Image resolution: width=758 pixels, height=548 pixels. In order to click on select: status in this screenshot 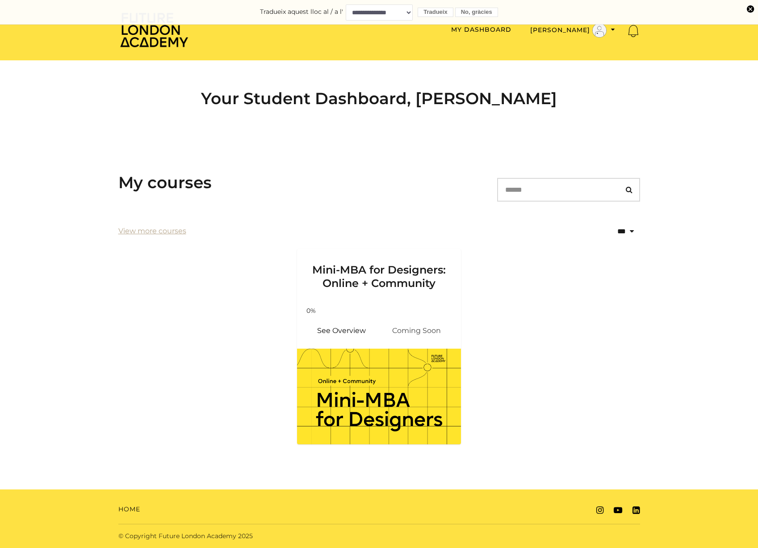, I will do `click(614, 231)`.